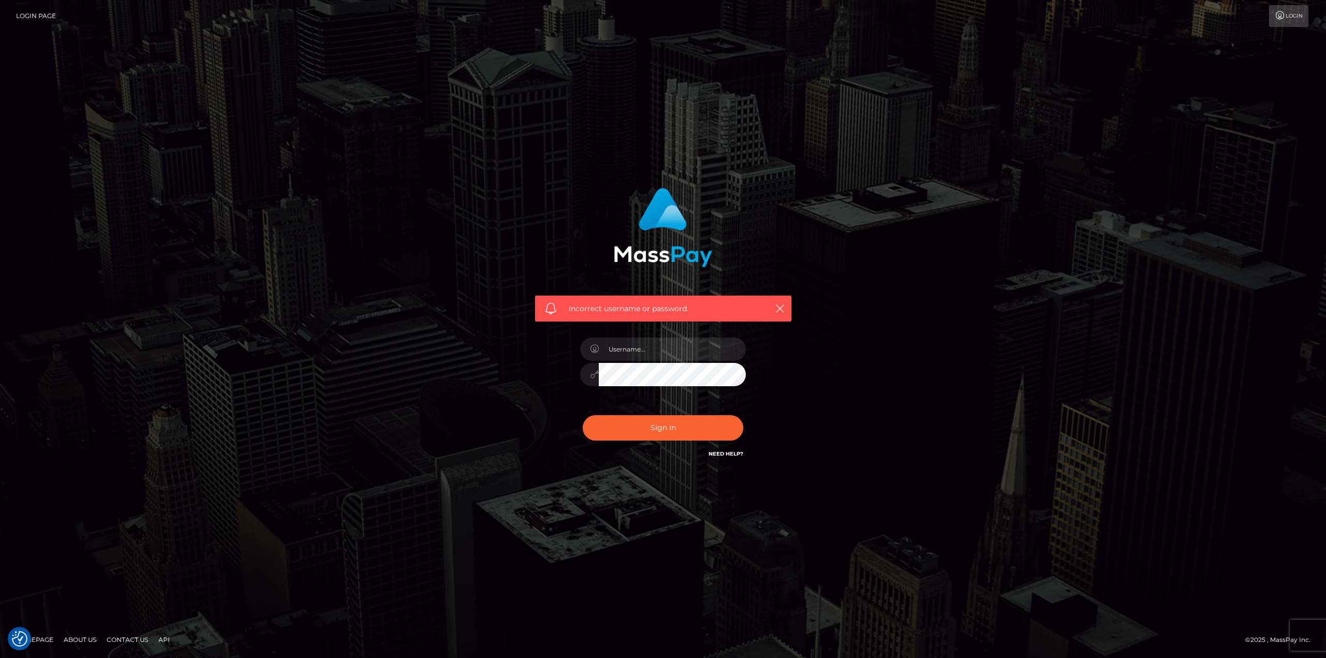 This screenshot has width=1326, height=658. I want to click on input: Username..., so click(672, 349).